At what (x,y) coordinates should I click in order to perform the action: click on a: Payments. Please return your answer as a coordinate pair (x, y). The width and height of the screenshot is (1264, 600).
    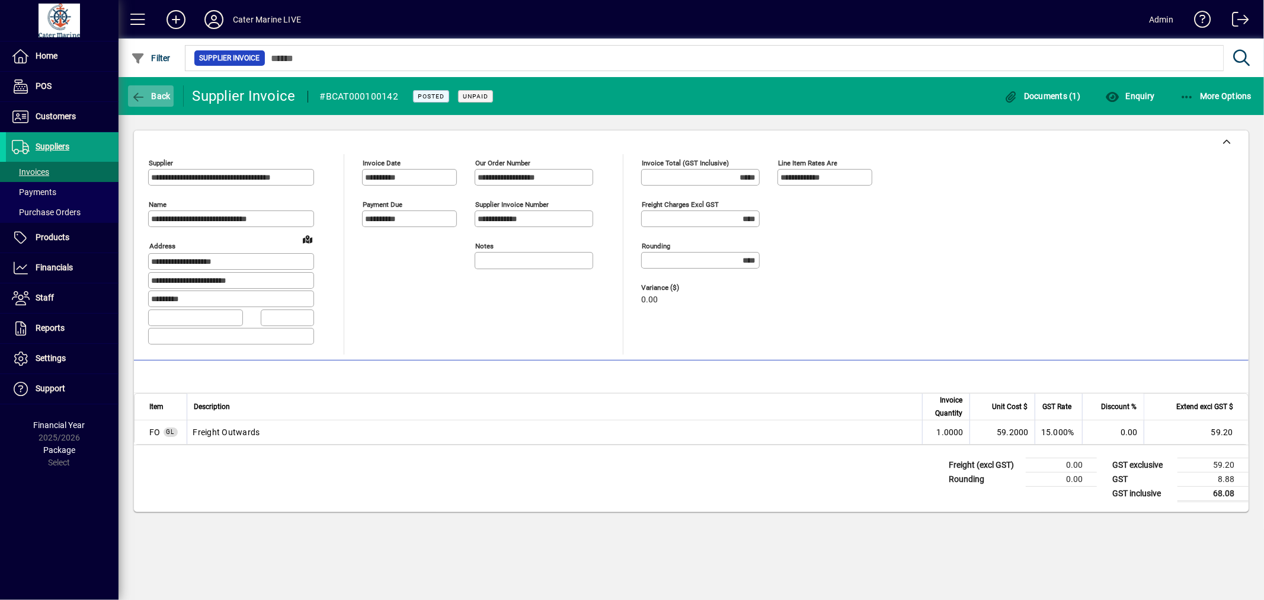
    Looking at the image, I should click on (62, 192).